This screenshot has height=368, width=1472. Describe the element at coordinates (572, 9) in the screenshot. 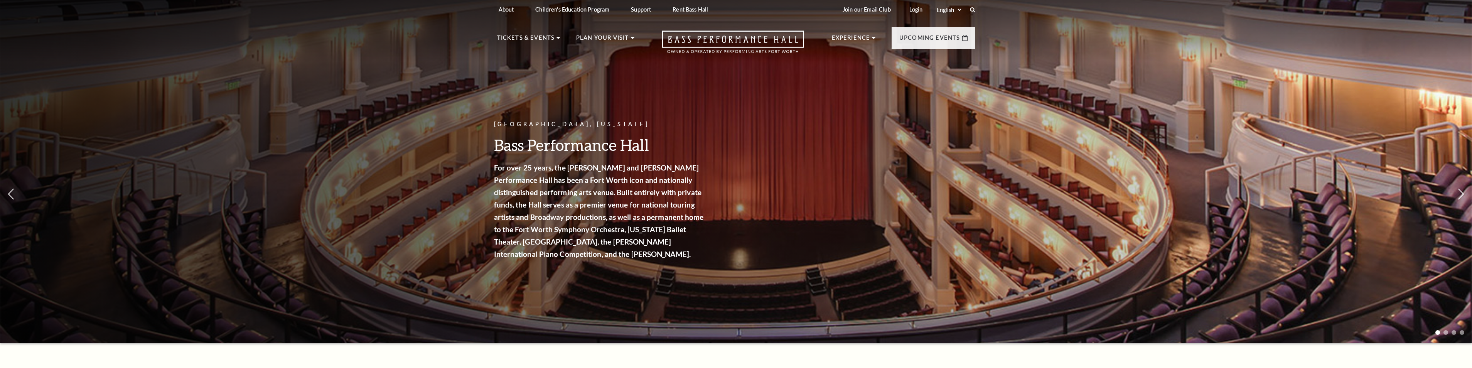

I see `p: Children's Education Program` at that location.